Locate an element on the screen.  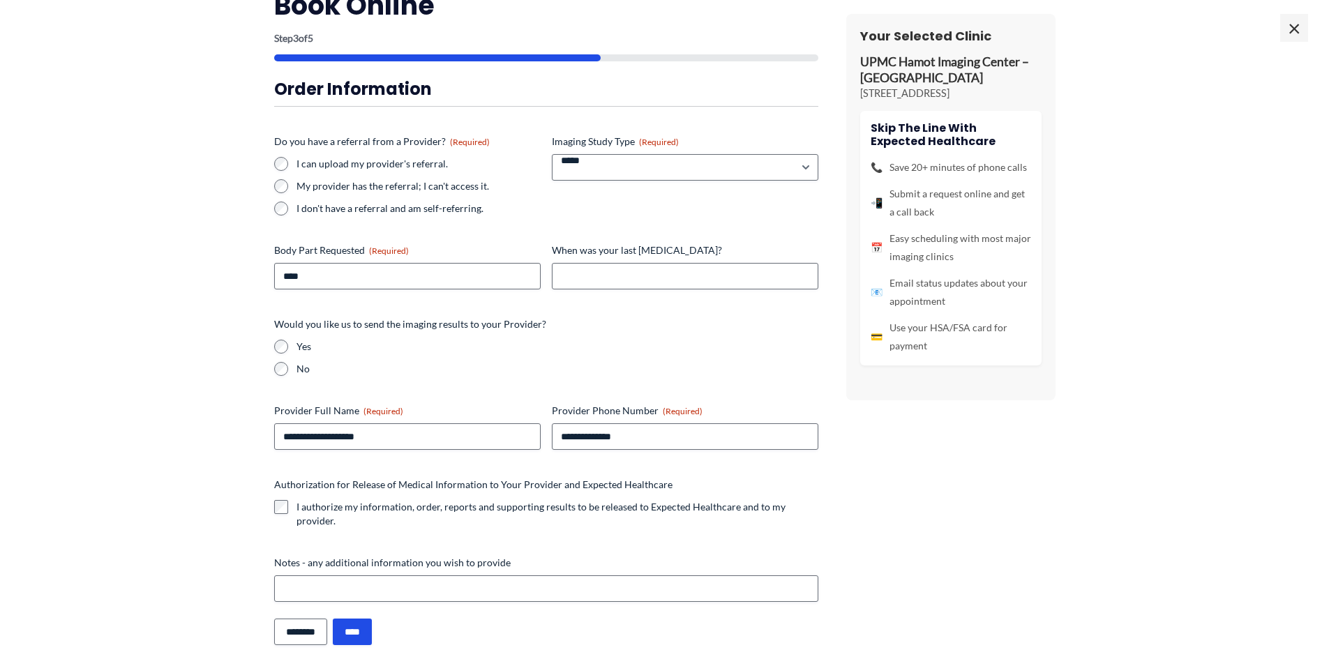
label: Yes is located at coordinates (558, 347).